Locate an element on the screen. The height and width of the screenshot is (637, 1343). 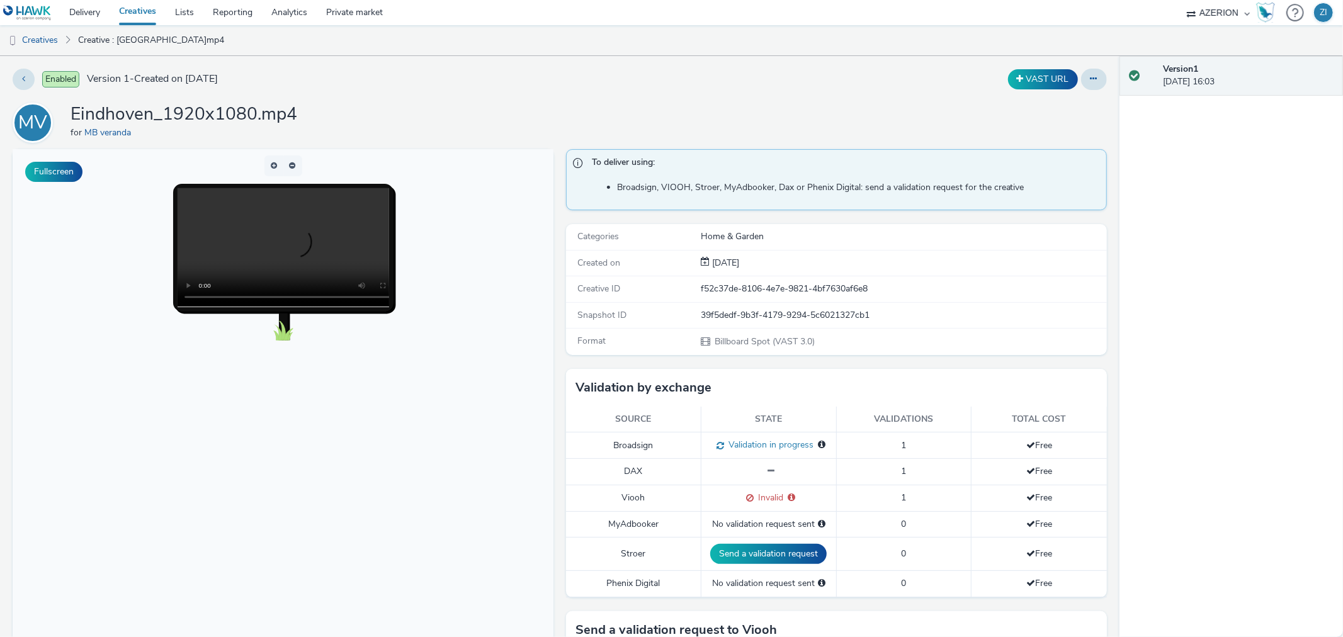
td: Viooh is located at coordinates (633, 498).